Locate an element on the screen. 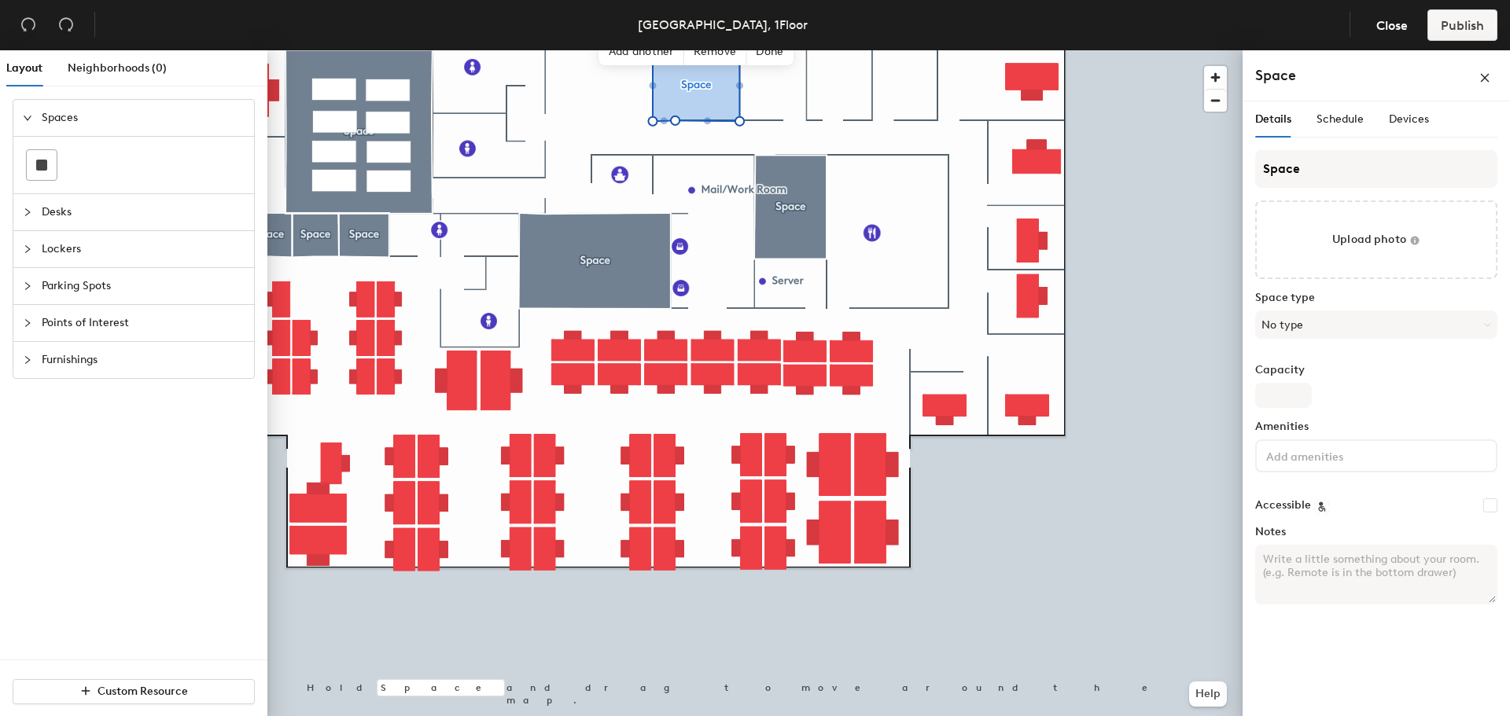 This screenshot has width=1510, height=716. span: Done is located at coordinates (769, 52).